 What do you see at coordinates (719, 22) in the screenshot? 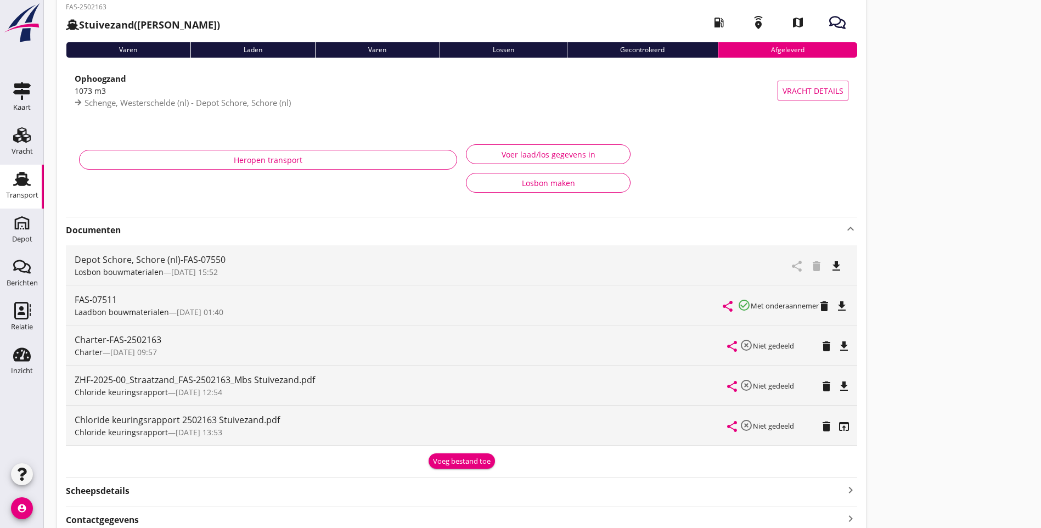
I see `i: local_gas_station` at bounding box center [719, 22].